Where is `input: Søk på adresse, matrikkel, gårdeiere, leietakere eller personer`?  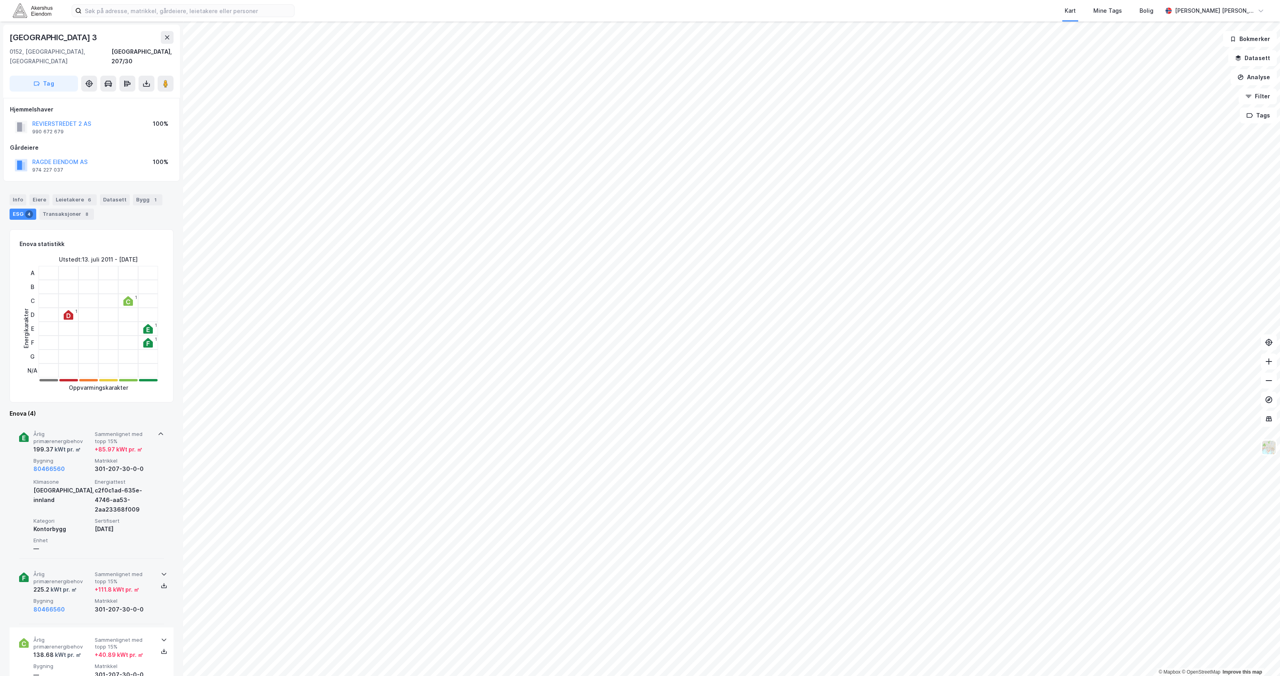 input: Søk på adresse, matrikkel, gårdeiere, leietakere eller personer is located at coordinates (188, 11).